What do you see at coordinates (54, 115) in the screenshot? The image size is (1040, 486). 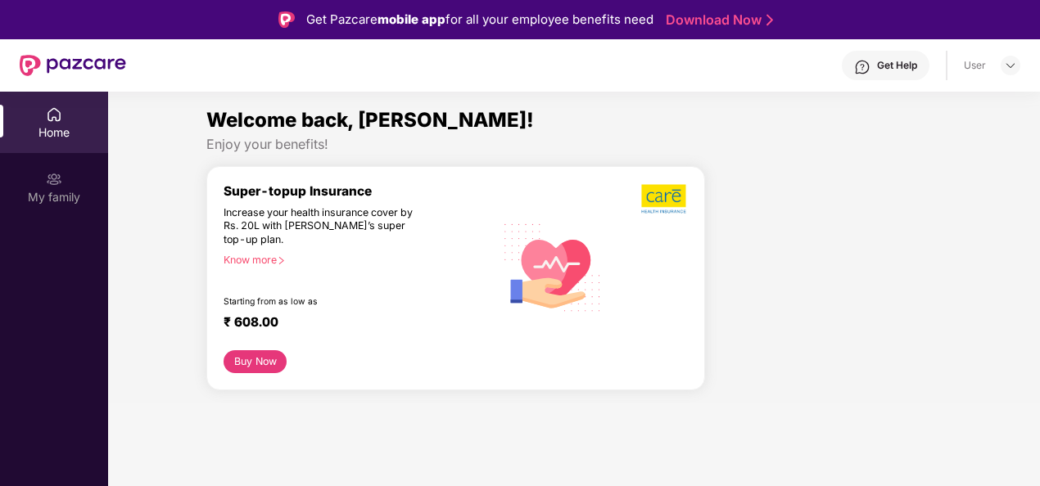 I see `img: svg+xml;base64,PHN2ZyBpZD0iSG9tZSIgeG1sbnM9Imh0dHA6Ly93d3cudzMub3JnLzIwMDAvc3ZnIiB3aWR0aD0iMjAiIG...` at bounding box center [54, 115].